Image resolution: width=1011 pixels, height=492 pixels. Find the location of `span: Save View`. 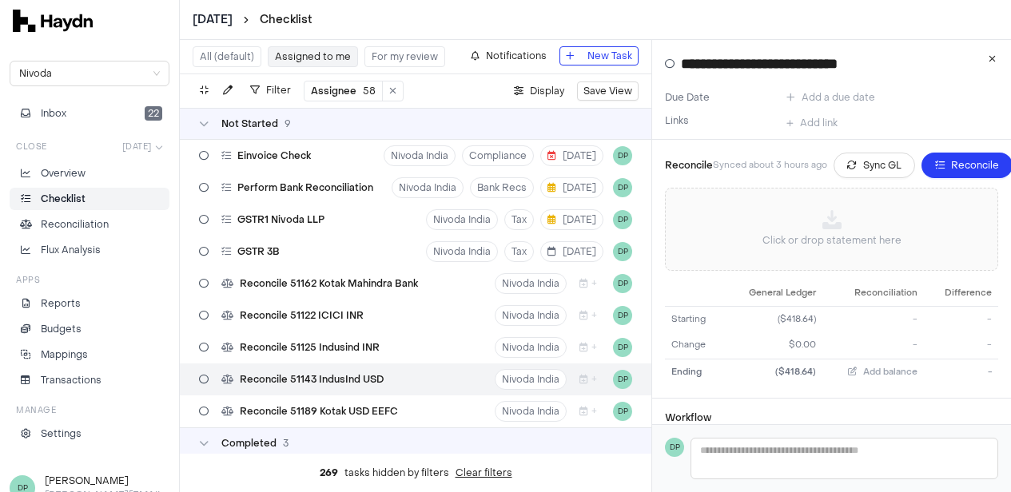

span: Save View is located at coordinates (607, 91).